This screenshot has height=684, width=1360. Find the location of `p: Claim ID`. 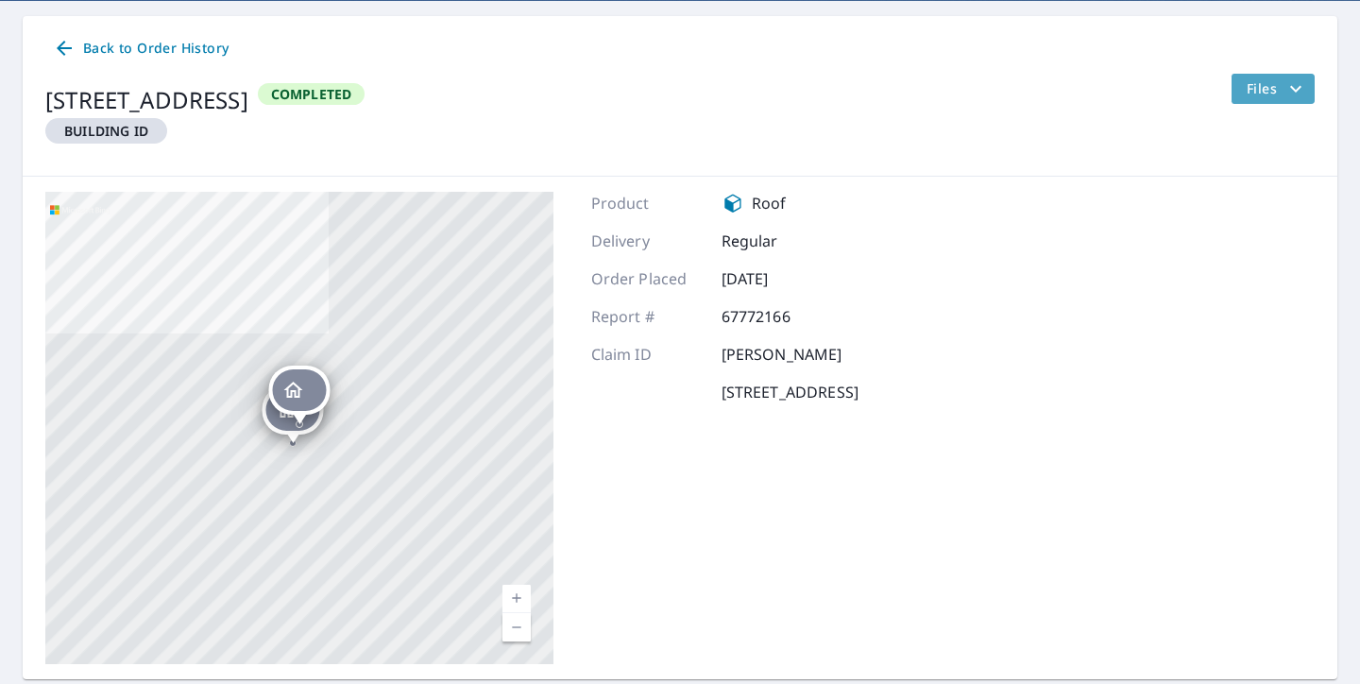

p: Claim ID is located at coordinates (648, 354).